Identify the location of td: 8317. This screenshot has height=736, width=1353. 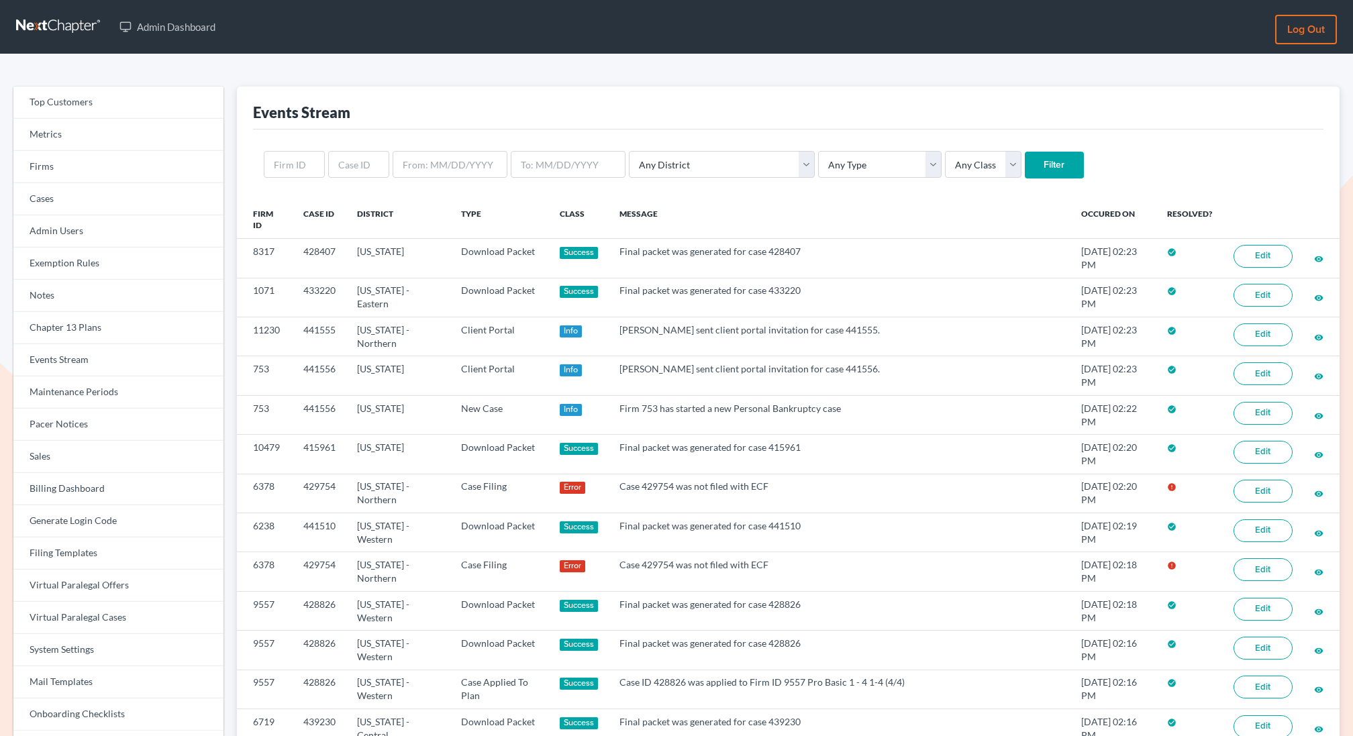
(265, 258).